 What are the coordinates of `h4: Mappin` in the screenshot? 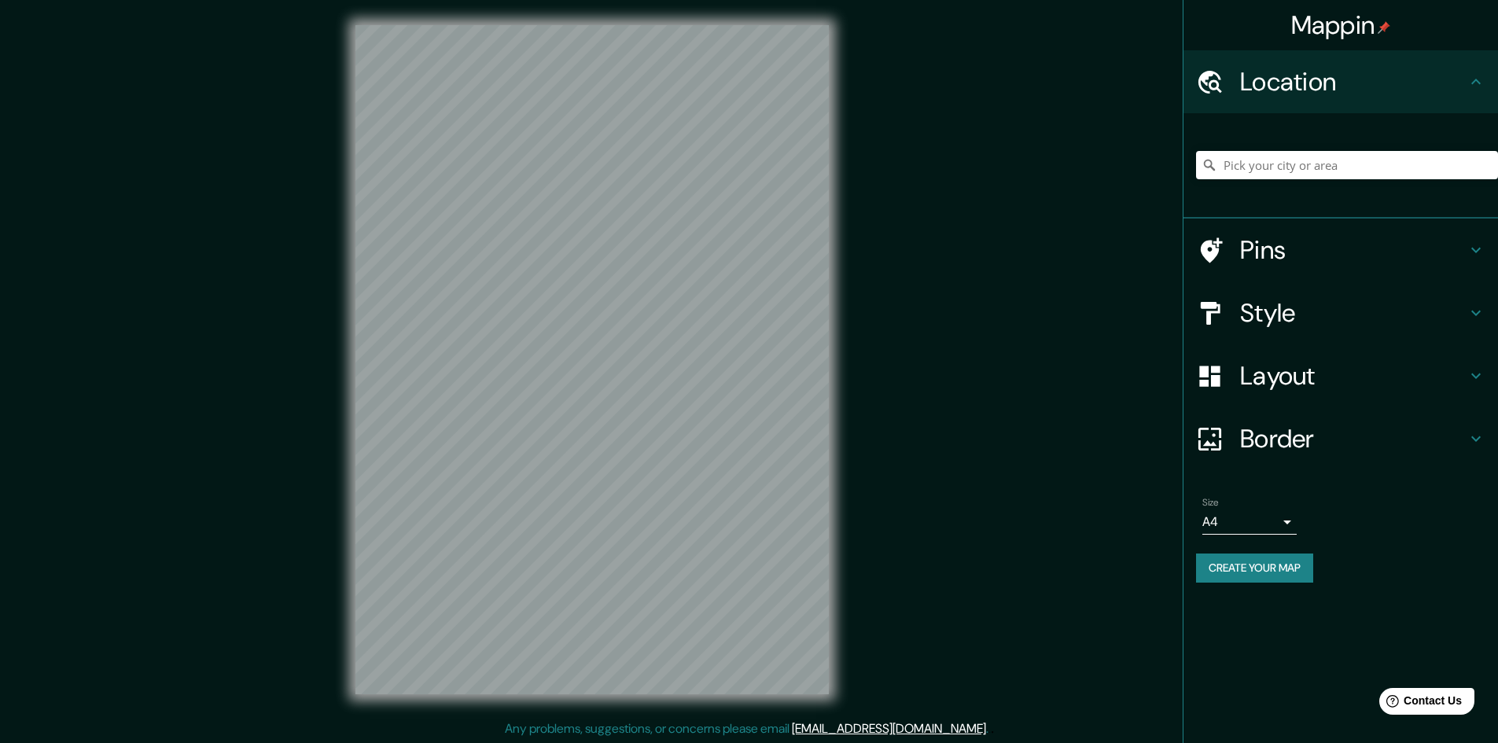 It's located at (1341, 25).